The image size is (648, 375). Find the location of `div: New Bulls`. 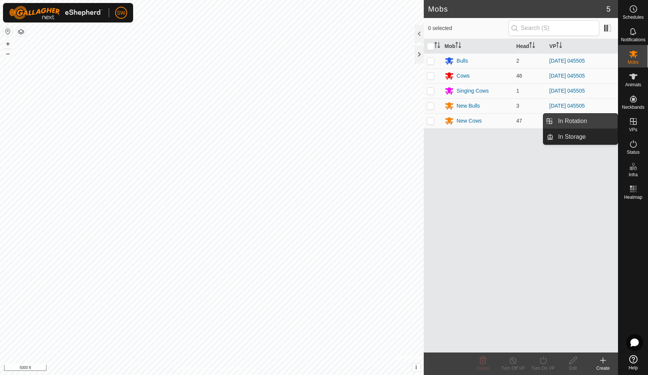

div: New Bulls is located at coordinates (468, 106).